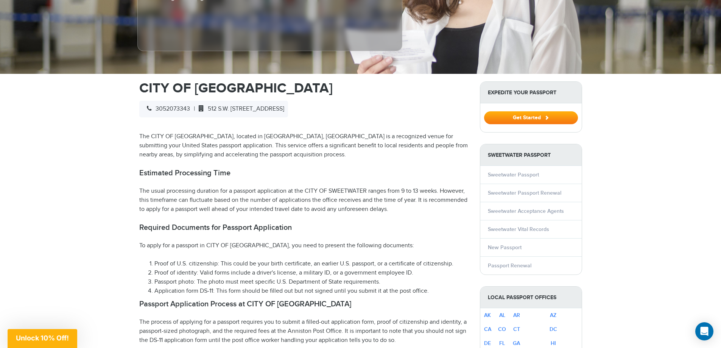 The image size is (721, 348). I want to click on a: DC, so click(553, 329).